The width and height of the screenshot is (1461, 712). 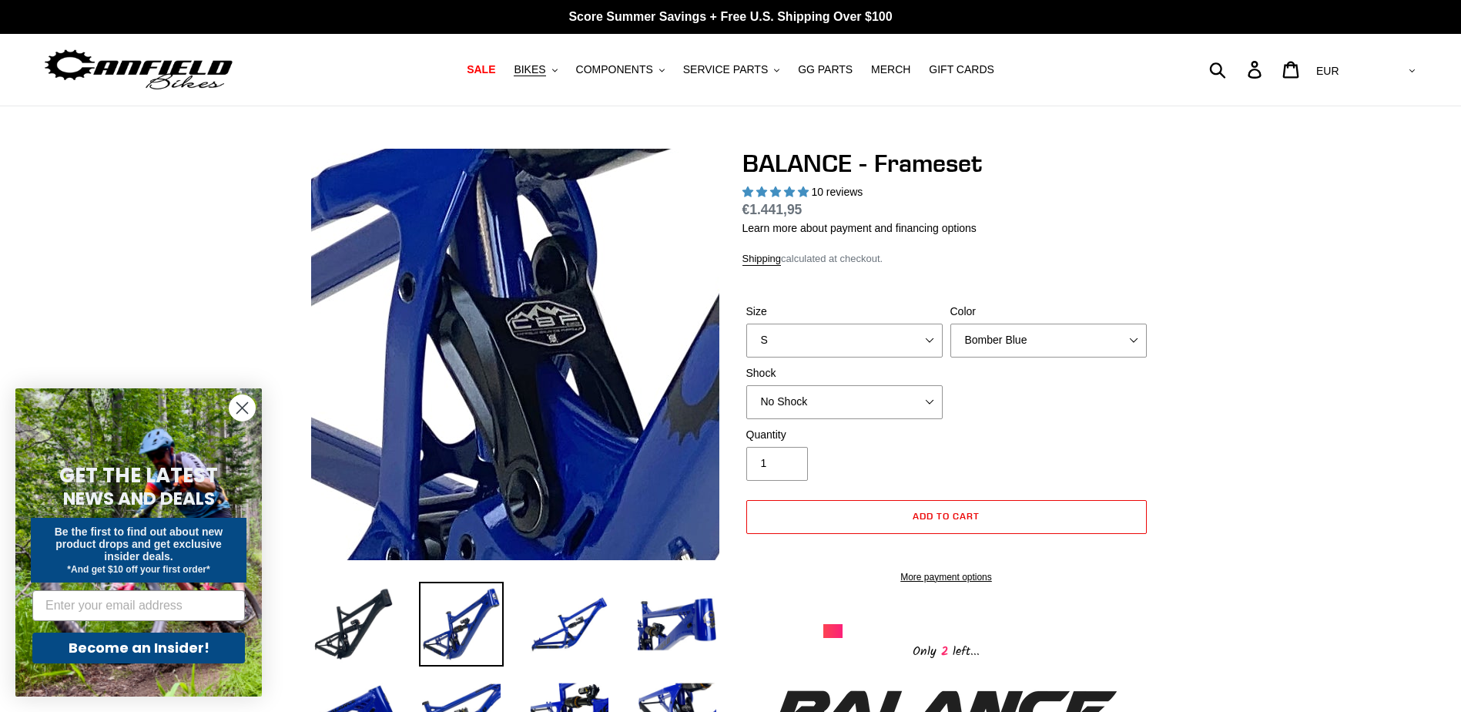 What do you see at coordinates (777, 192) in the screenshot?
I see `span: 5.00 stars` at bounding box center [777, 192].